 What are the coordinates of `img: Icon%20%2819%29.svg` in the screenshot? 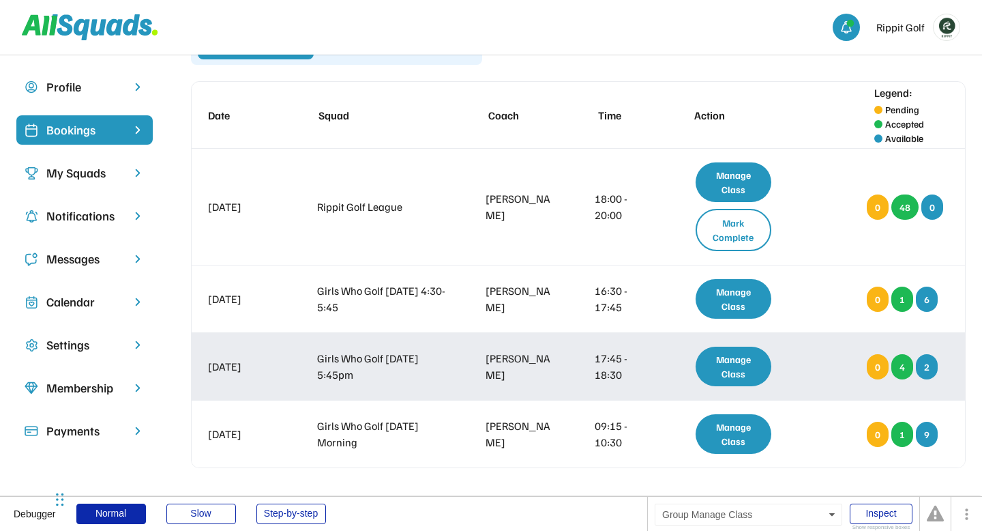 It's located at (31, 130).